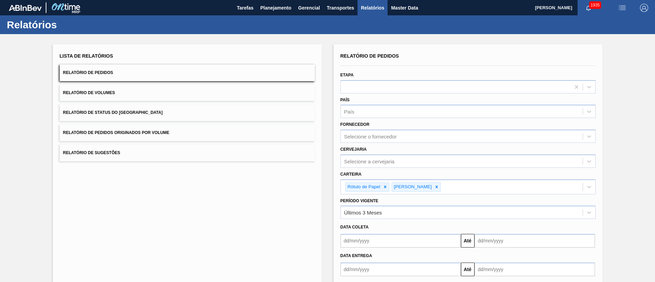 This screenshot has width=655, height=282. What do you see at coordinates (355, 124) in the screenshot?
I see `label: Fornecedor` at bounding box center [355, 124].